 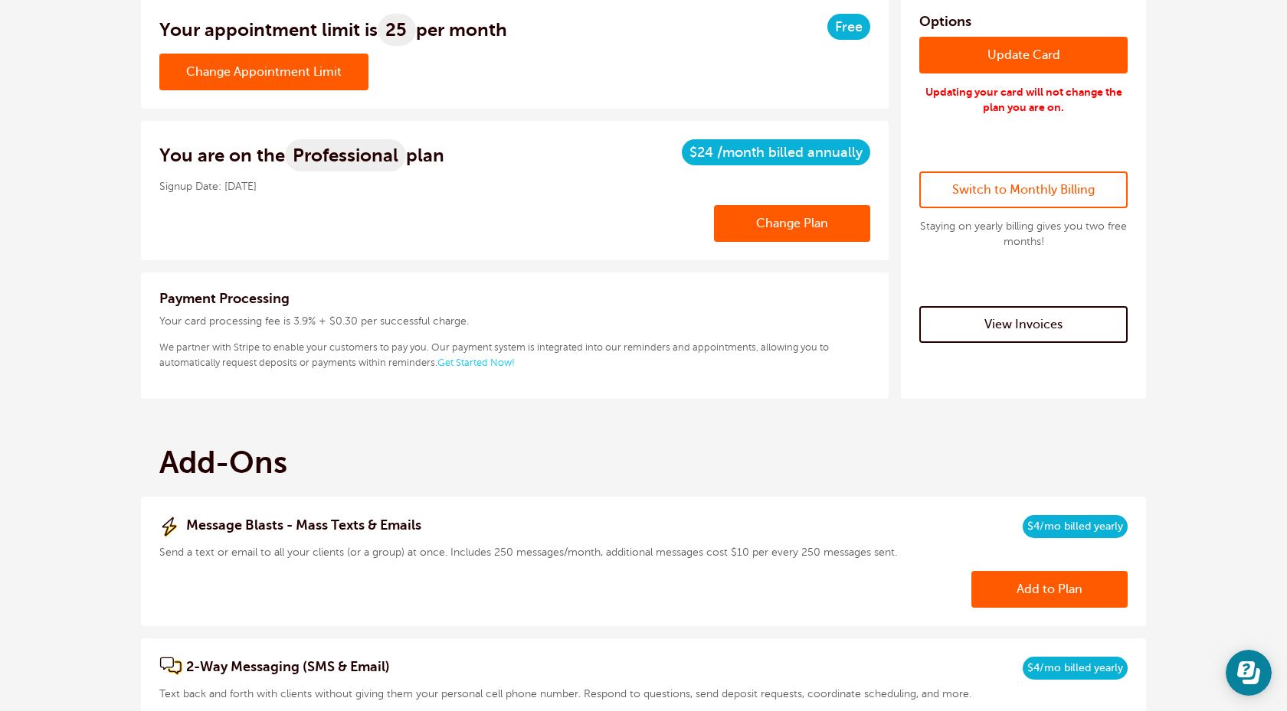 I want to click on h2: Add-Ons, so click(x=643, y=463).